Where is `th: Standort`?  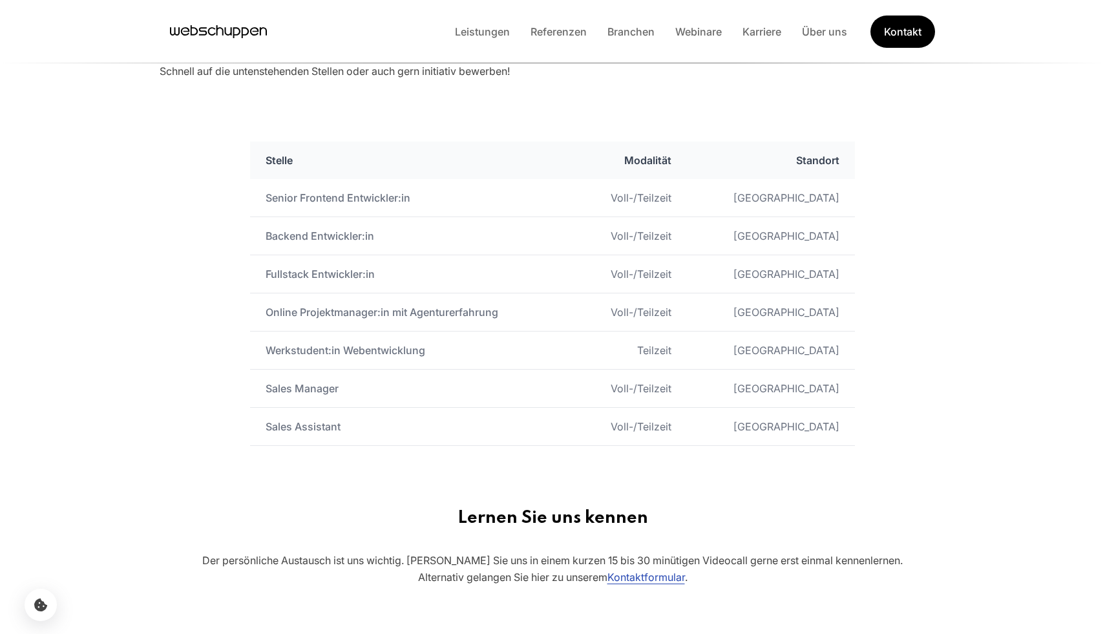
th: Standort is located at coordinates (771, 160).